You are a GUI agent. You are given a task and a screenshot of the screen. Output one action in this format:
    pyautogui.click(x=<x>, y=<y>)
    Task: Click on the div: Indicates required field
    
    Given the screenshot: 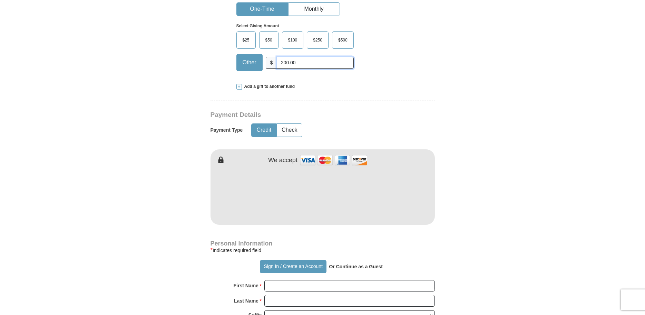 What is the action you would take?
    pyautogui.click(x=323, y=250)
    